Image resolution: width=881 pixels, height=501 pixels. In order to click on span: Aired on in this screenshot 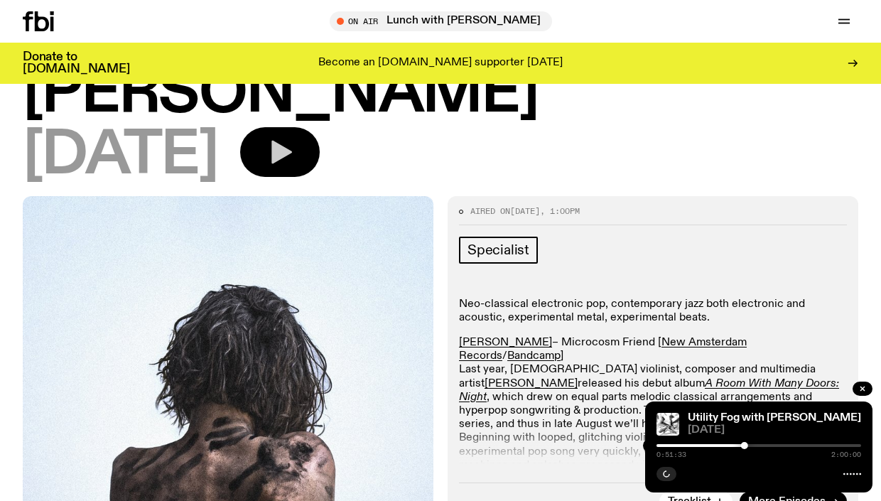, I will do `click(491, 211)`.